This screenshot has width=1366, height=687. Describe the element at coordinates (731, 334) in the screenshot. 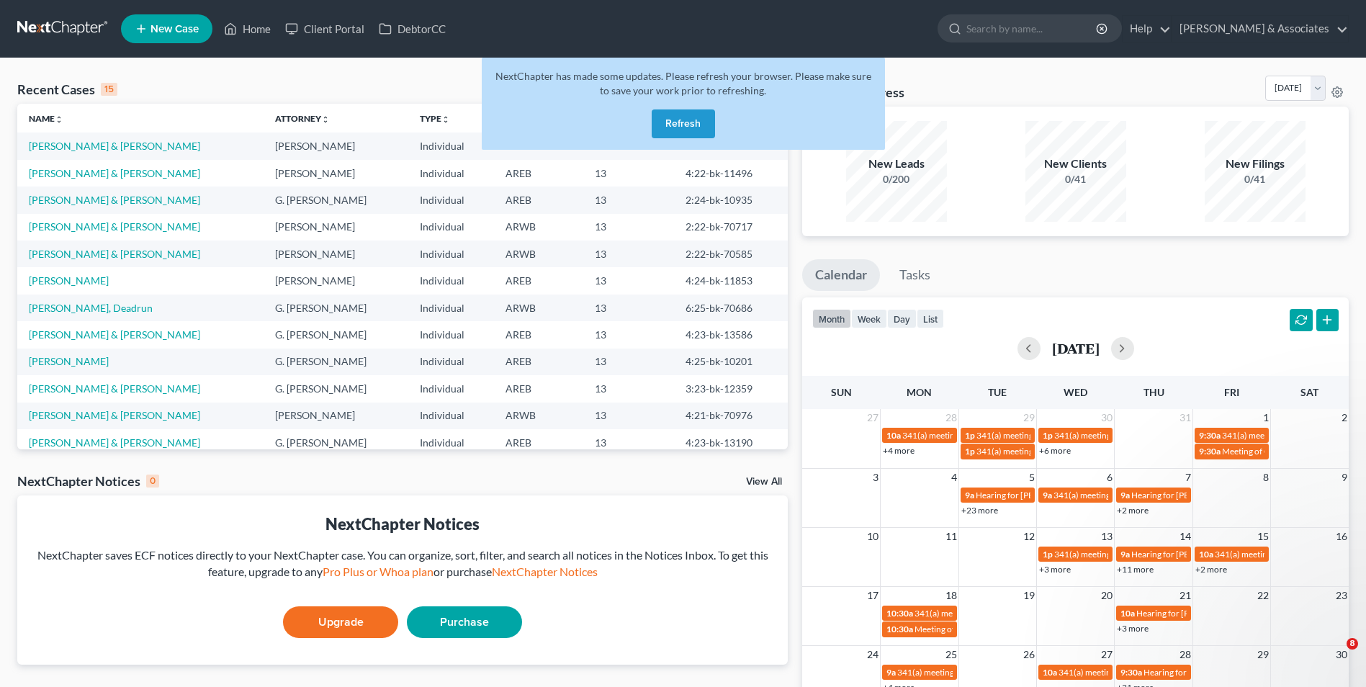

I see `td: 4:23-bk-13586` at that location.